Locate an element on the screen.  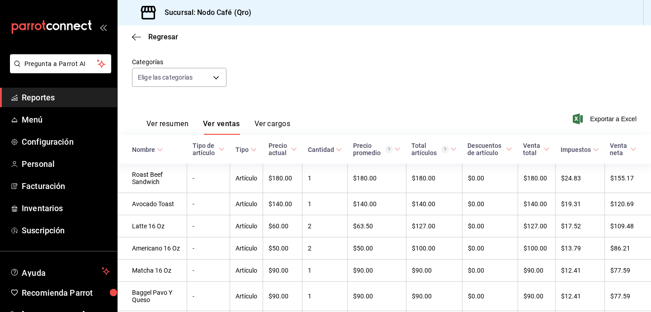
span: Configuración is located at coordinates (66, 142).